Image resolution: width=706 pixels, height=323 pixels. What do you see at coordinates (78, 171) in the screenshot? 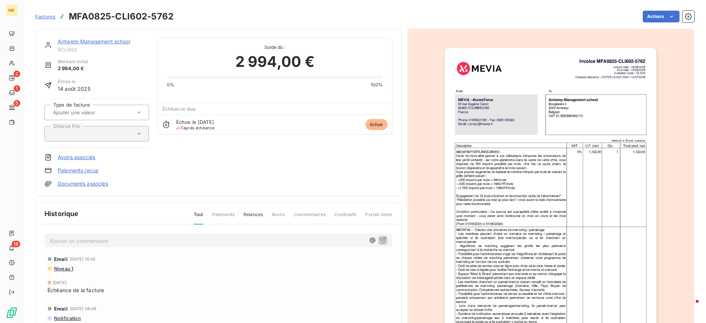
I see `a: Paiements reçus` at bounding box center [78, 171].